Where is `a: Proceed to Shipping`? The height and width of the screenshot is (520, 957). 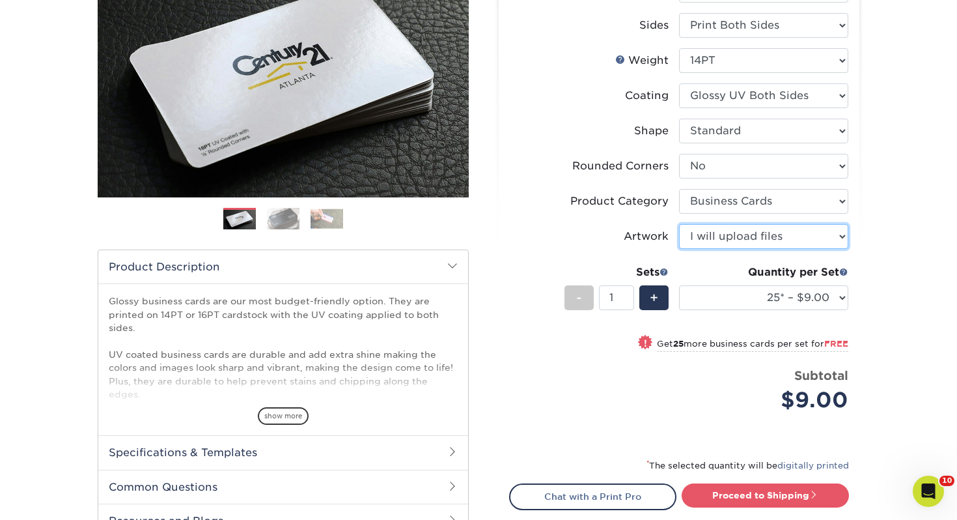 a: Proceed to Shipping is located at coordinates (765, 495).